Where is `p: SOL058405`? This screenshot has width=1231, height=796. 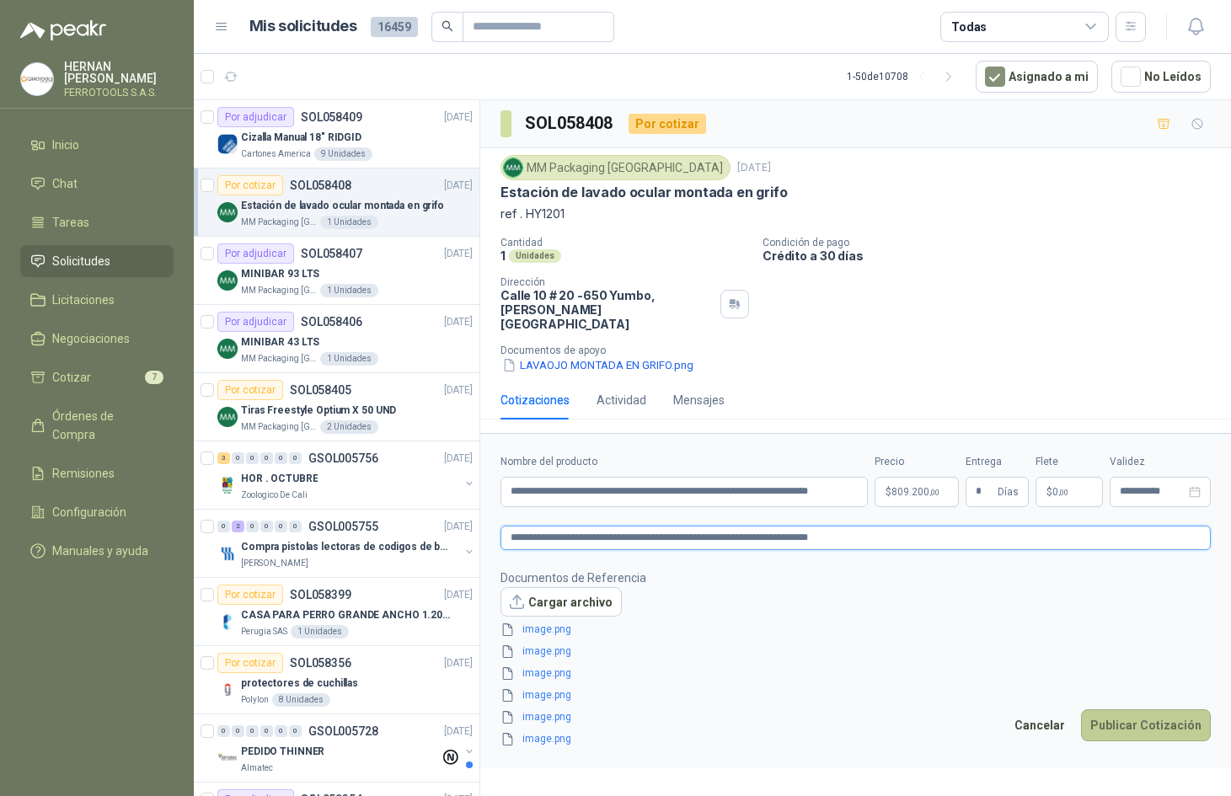
p: SOL058405 is located at coordinates (320, 390).